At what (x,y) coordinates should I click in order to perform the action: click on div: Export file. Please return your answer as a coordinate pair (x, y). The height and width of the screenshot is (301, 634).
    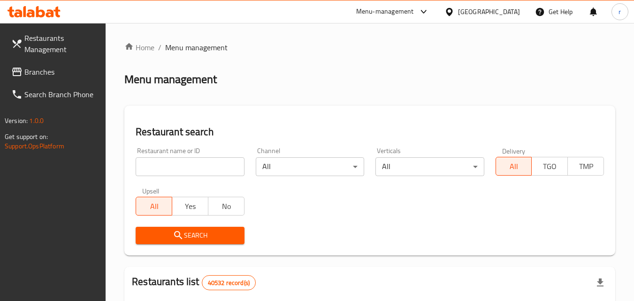
    Looking at the image, I should click on (600, 282).